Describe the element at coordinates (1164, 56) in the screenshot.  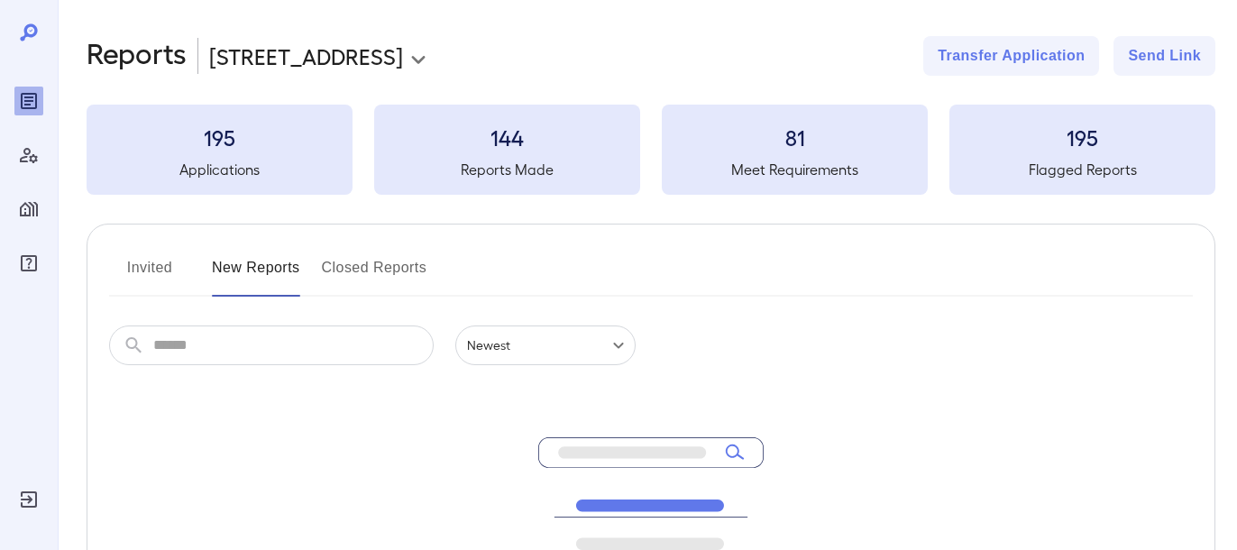
I see `button: Send Link` at that location.